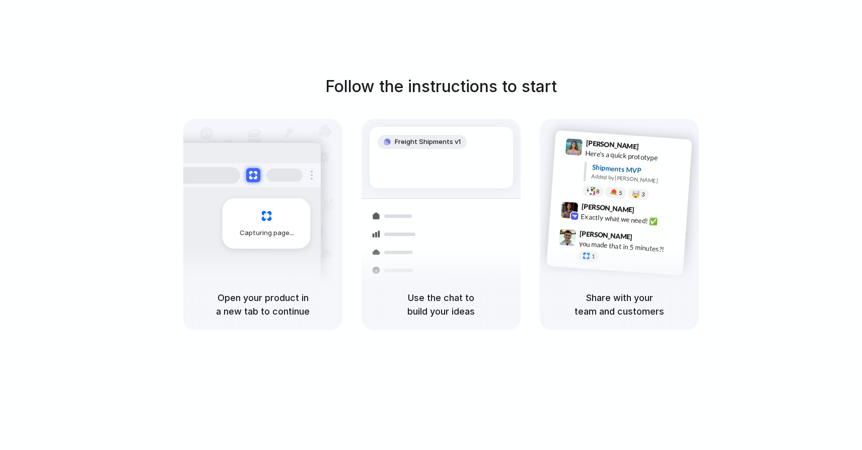  Describe the element at coordinates (428, 142) in the screenshot. I see `span: Freight Shipments v1` at that location.